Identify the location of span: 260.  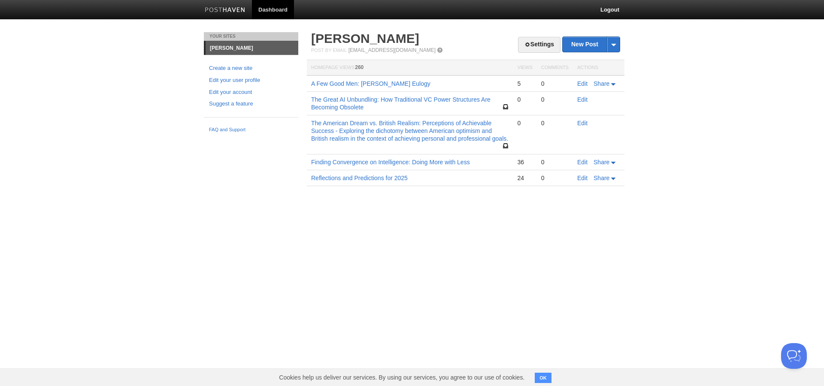
(359, 67).